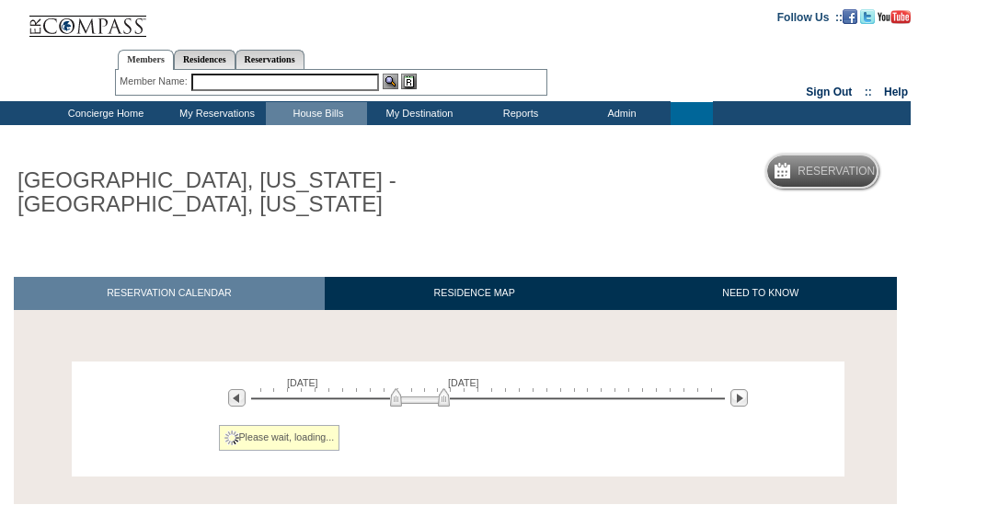 The image size is (999, 505). What do you see at coordinates (236, 397) in the screenshot?
I see `img: Previous` at bounding box center [236, 397].